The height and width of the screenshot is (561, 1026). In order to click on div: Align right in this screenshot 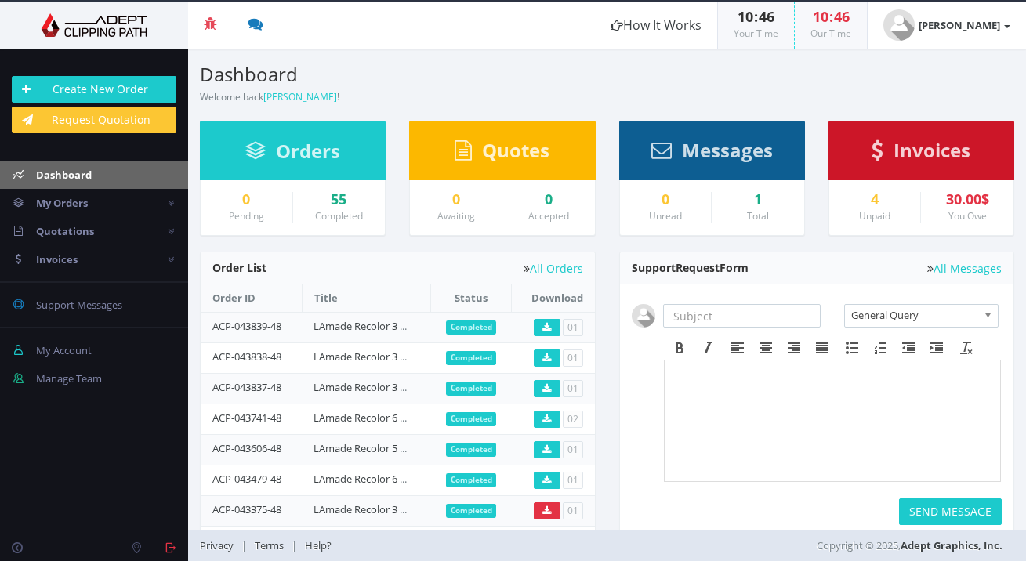, I will do `click(794, 348)`.